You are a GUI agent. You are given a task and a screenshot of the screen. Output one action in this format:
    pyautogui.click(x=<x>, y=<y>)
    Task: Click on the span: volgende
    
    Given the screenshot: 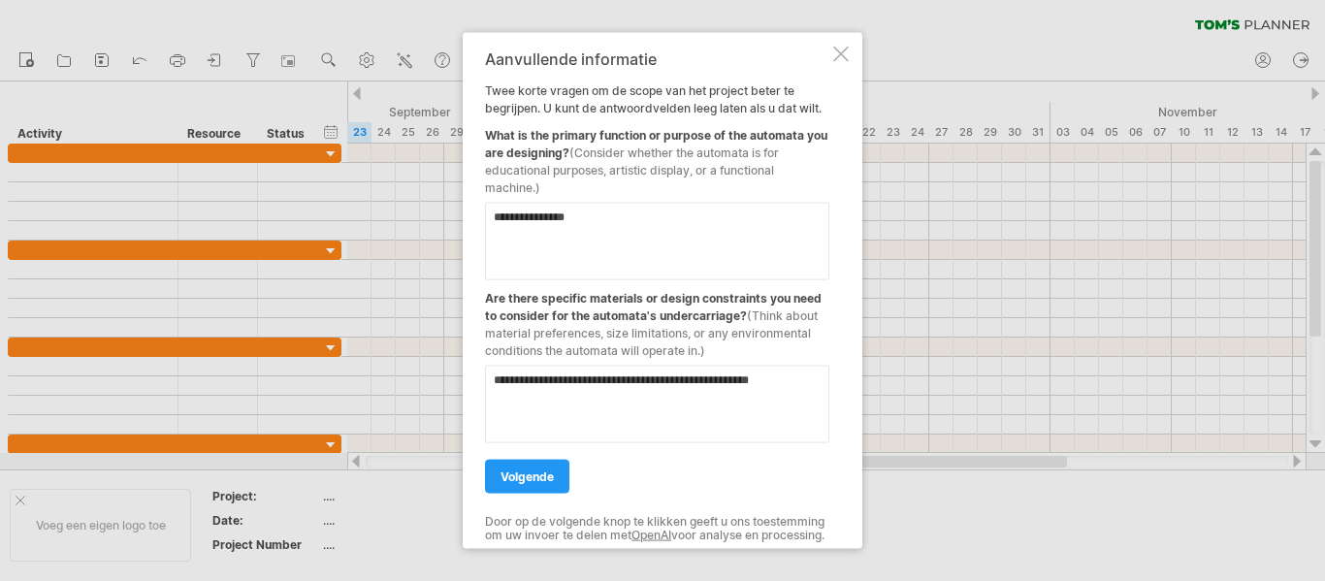 What is the action you would take?
    pyautogui.click(x=527, y=475)
    